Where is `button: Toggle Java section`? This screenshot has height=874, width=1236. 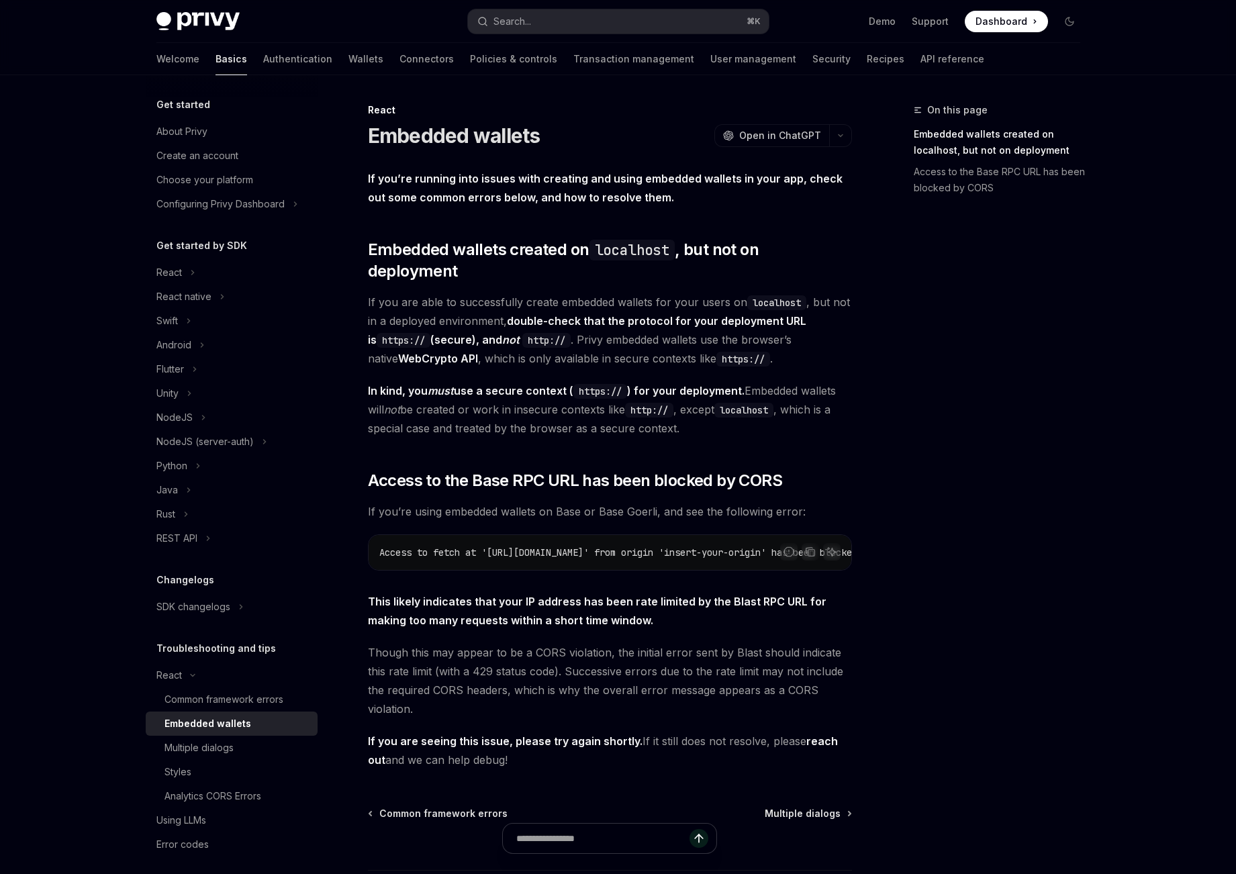 button: Toggle Java section is located at coordinates (232, 490).